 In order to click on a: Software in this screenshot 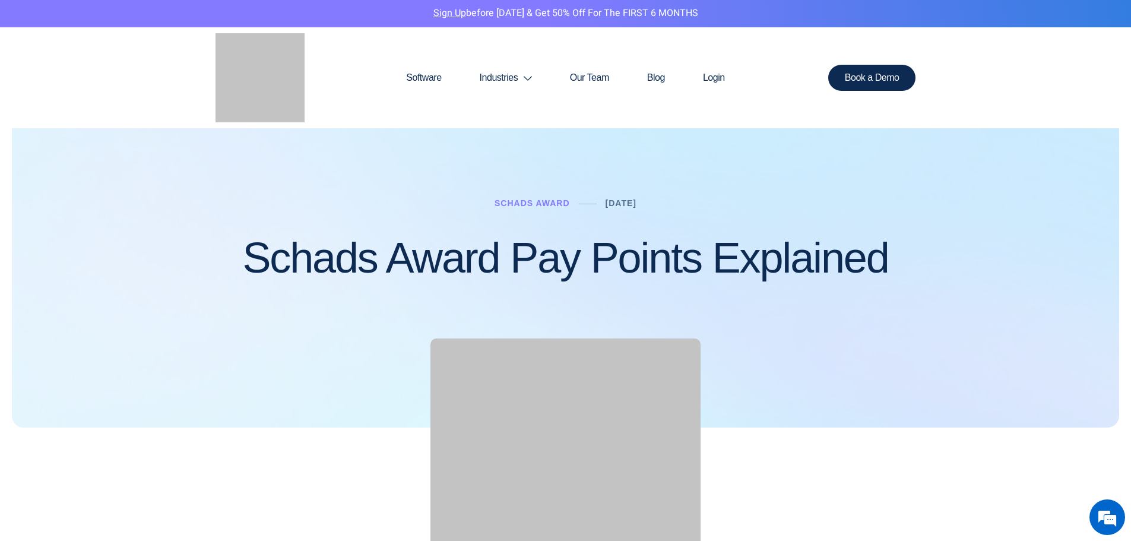, I will do `click(423, 78)`.